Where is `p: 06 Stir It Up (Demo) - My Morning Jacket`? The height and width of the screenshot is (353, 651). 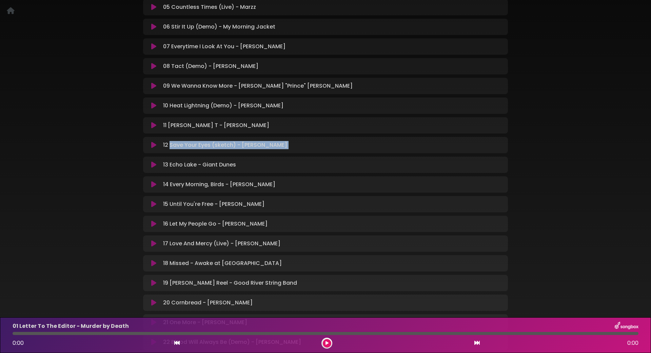 p: 06 Stir It Up (Demo) - My Morning Jacket is located at coordinates (219, 27).